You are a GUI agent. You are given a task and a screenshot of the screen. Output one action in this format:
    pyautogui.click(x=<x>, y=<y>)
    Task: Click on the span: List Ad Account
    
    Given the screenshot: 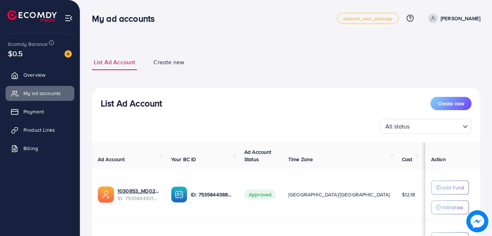 What is the action you would take?
    pyautogui.click(x=114, y=62)
    